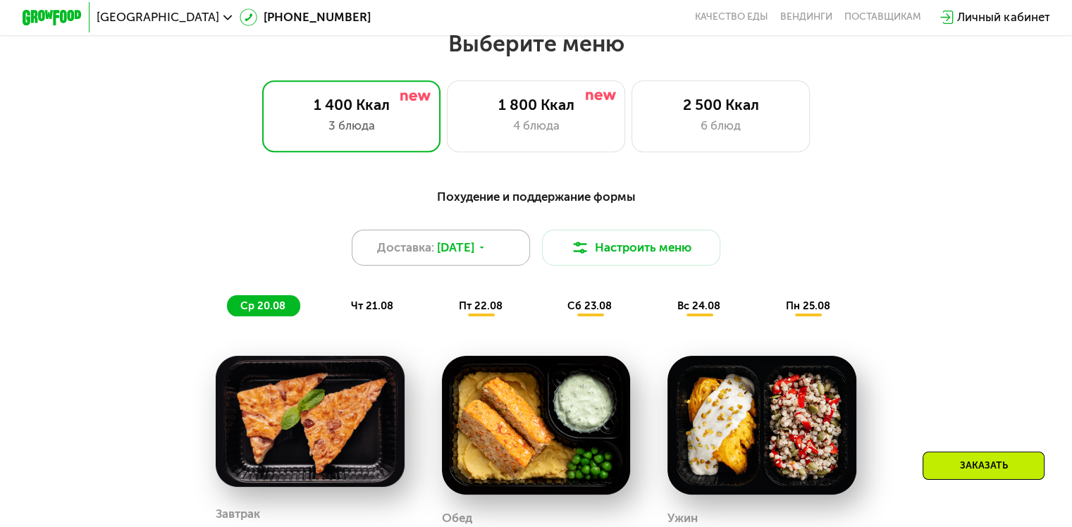  What do you see at coordinates (263, 306) in the screenshot?
I see `span: ср 20.08` at bounding box center [263, 306].